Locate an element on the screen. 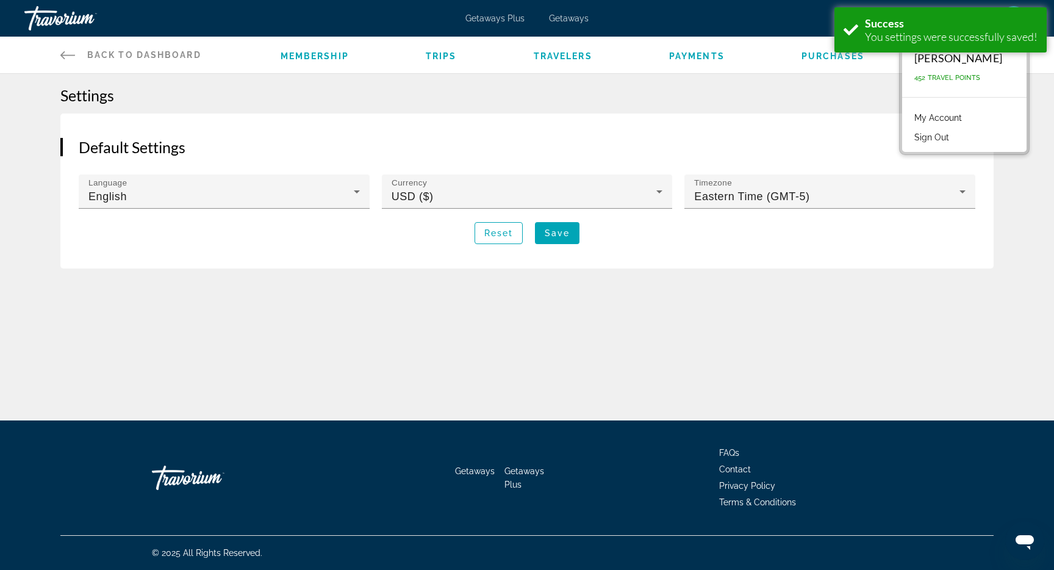 The image size is (1054, 570). span: Privacy Policy is located at coordinates (747, 485).